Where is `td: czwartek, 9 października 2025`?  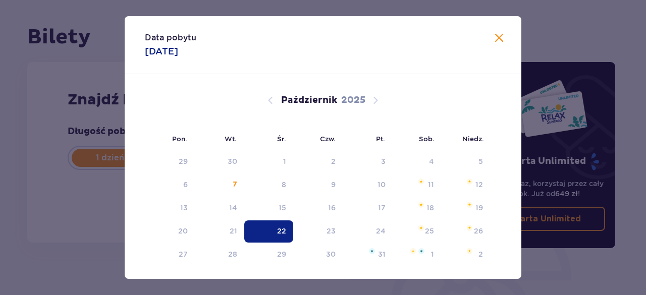
td: czwartek, 9 października 2025 is located at coordinates (318, 185).